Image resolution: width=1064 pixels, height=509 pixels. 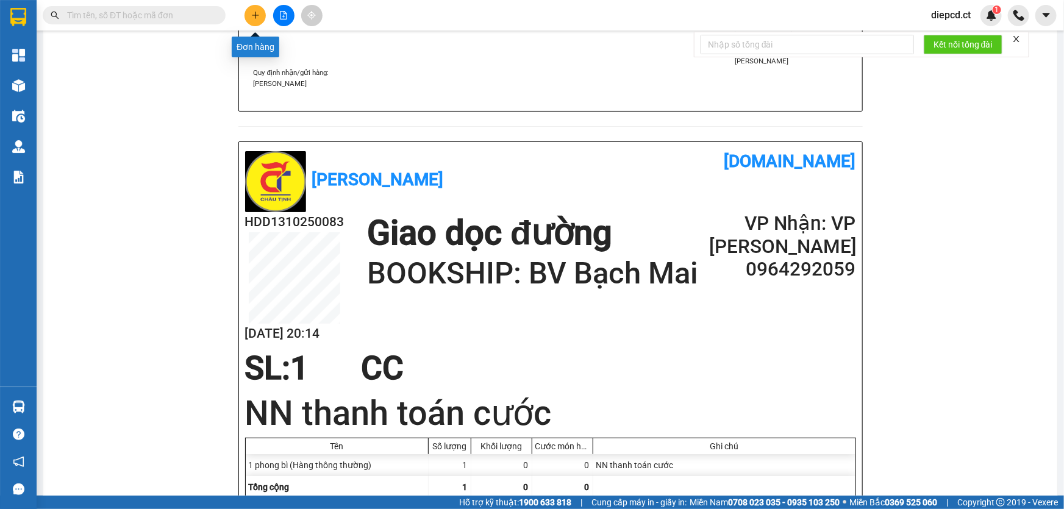 I want to click on div: CC, so click(x=382, y=368).